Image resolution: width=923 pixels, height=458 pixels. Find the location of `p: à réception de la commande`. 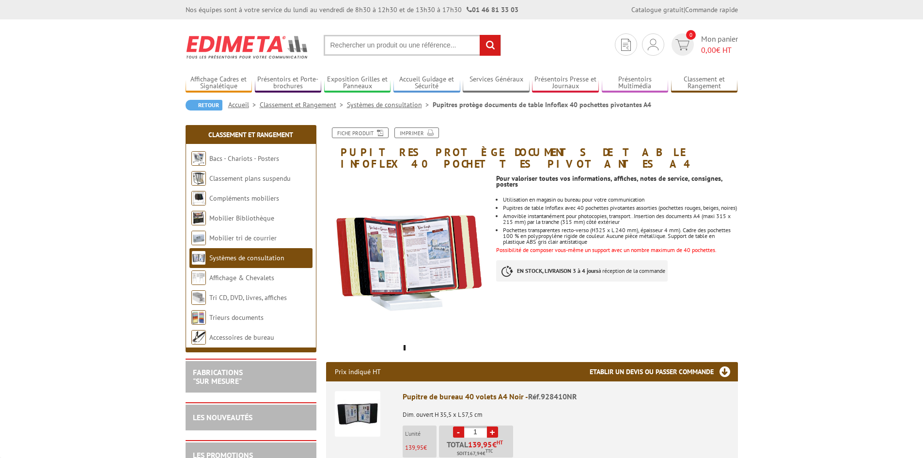

p: à réception de la commande is located at coordinates (582, 271).